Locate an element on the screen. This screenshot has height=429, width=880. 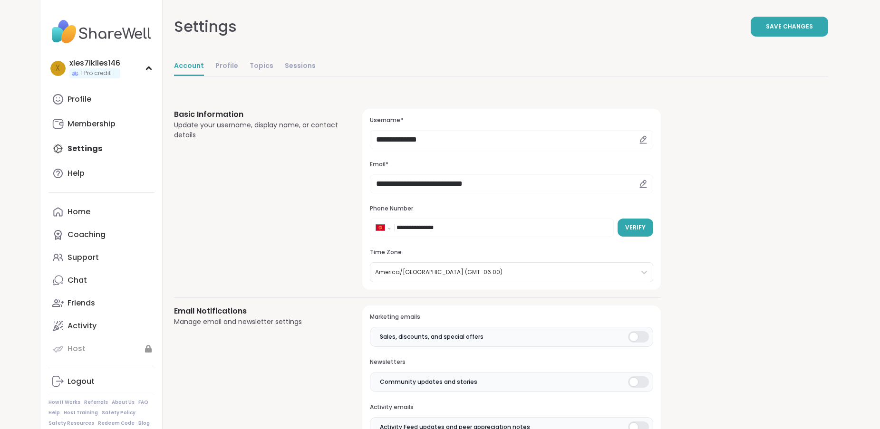
a: Coaching is located at coordinates (101, 235).